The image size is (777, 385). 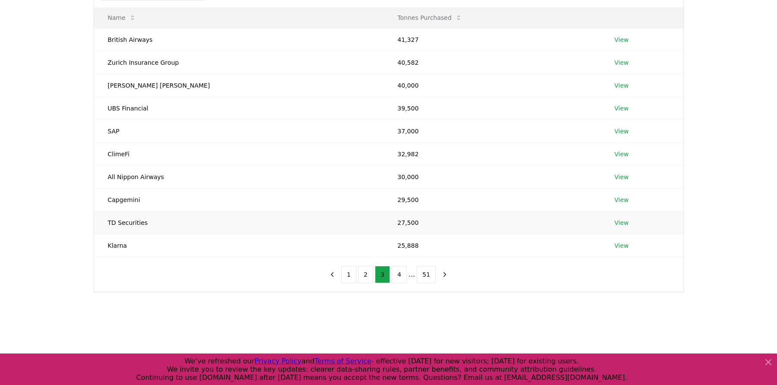 I want to click on button: Tonnes Purchased, so click(x=429, y=18).